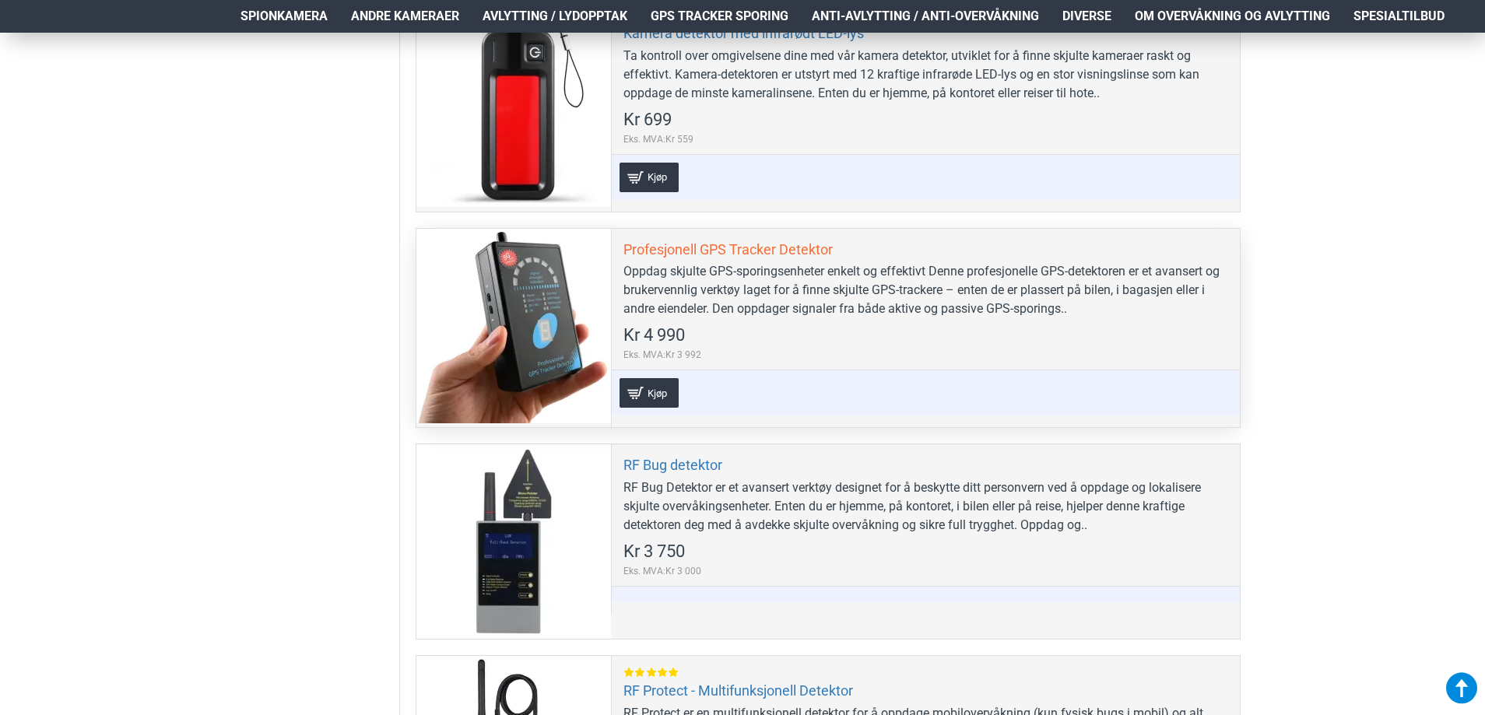  Describe the element at coordinates (926, 507) in the screenshot. I see `div: RF Bug Detektor er et avansert verktøy designet for å beskytte ditt personvern ved å oppdage og l...` at that location.